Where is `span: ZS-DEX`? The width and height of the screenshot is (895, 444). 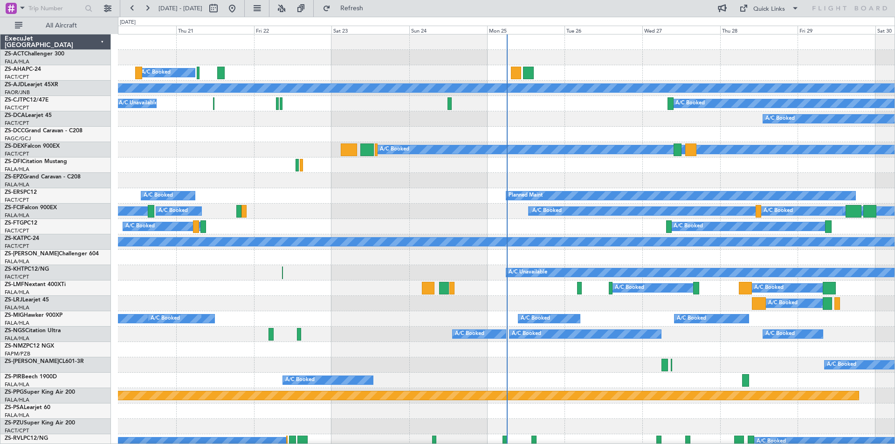
span: ZS-DEX is located at coordinates (14, 146).